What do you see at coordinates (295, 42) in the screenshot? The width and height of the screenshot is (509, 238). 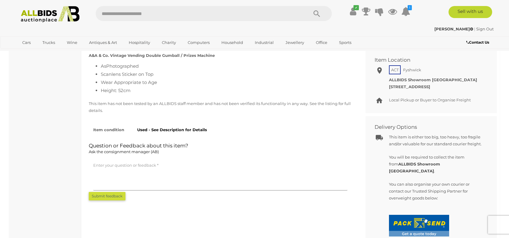 I see `a: Jewellery` at bounding box center [295, 42].